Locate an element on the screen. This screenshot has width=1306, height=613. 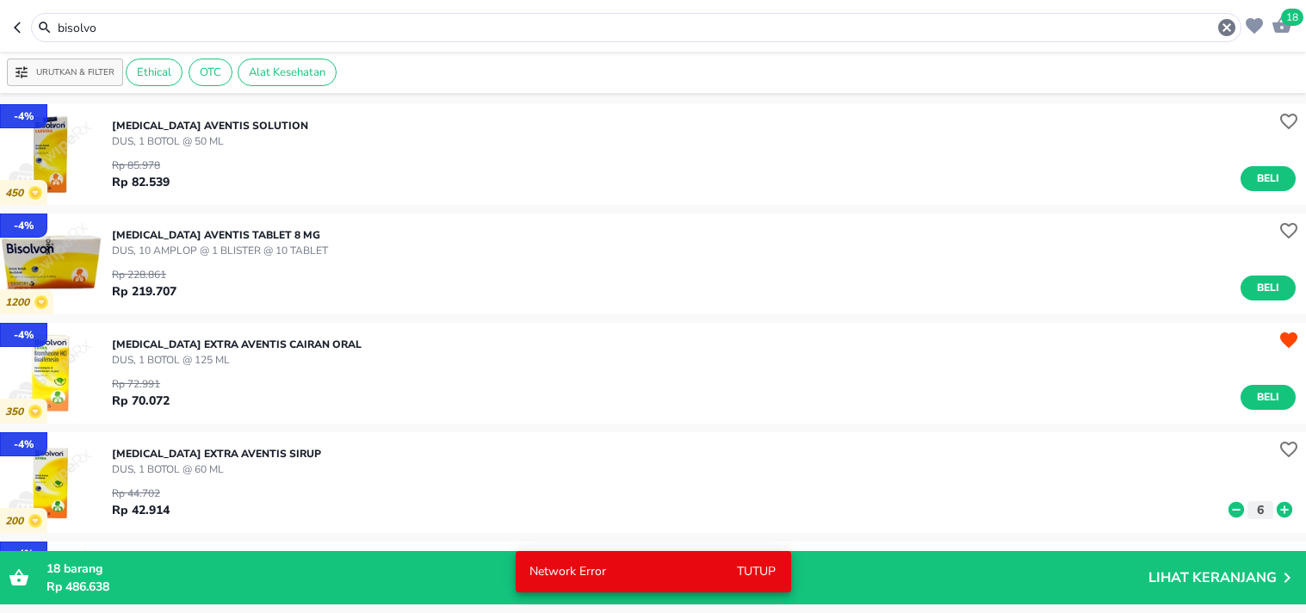
p: Rp 228.861 is located at coordinates (144, 275).